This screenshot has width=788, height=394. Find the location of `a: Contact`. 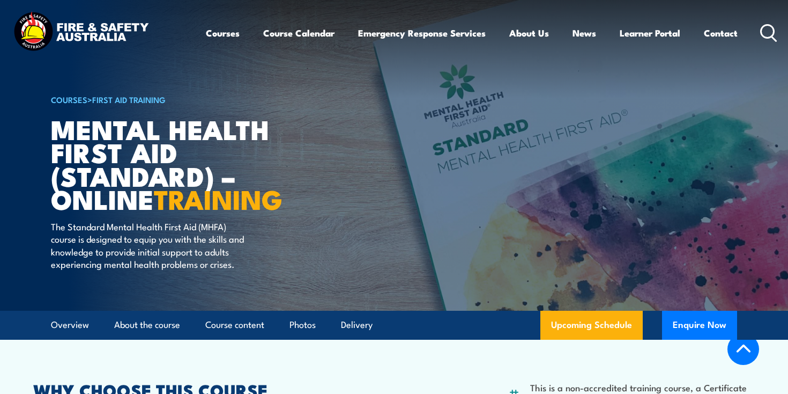

a: Contact is located at coordinates (721, 33).